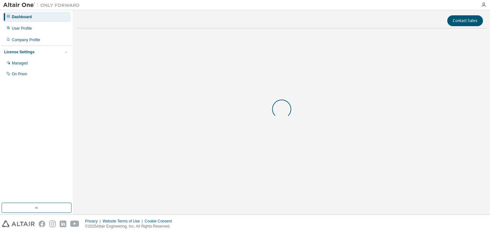  Describe the element at coordinates (63, 224) in the screenshot. I see `img: linkedin.svg` at that location.